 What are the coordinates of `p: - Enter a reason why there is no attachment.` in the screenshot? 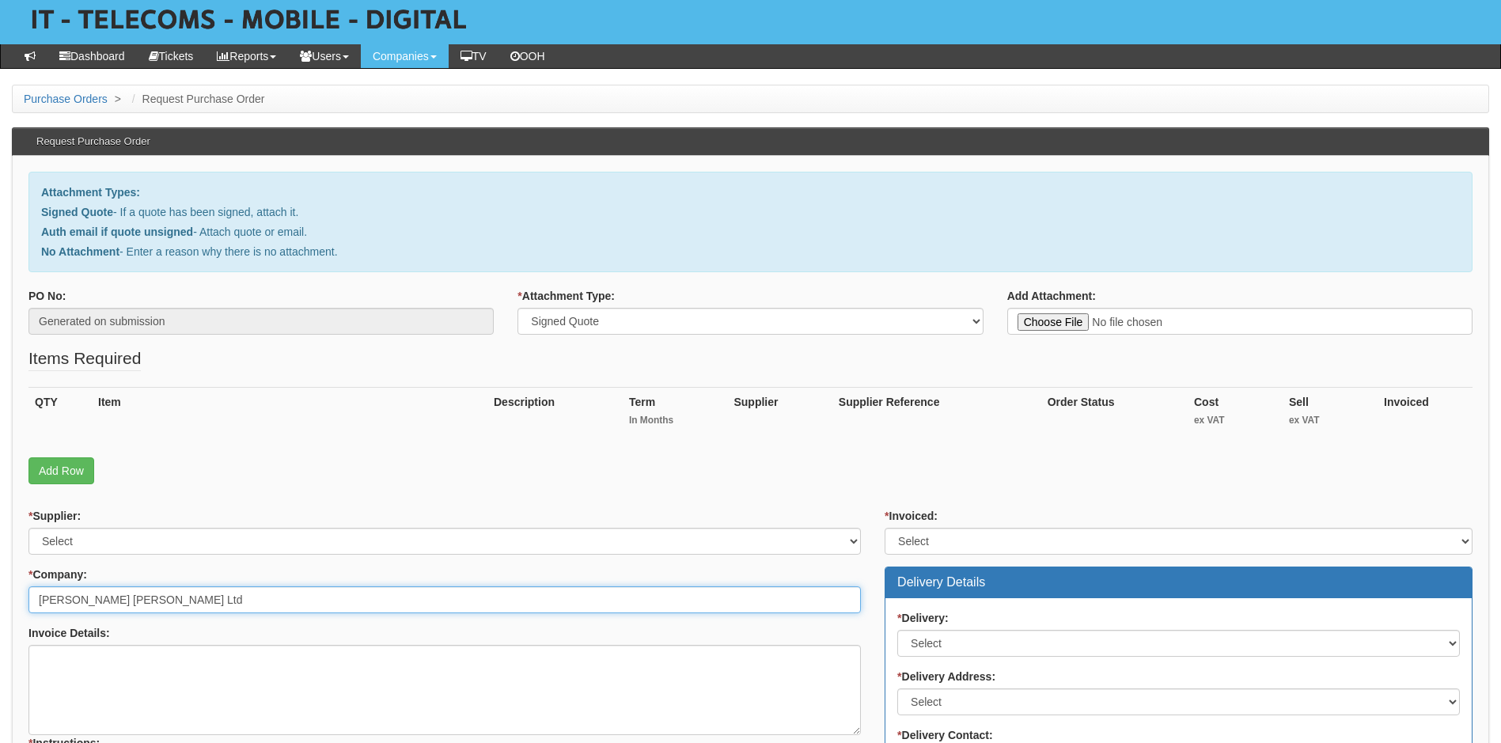 It's located at (750, 252).